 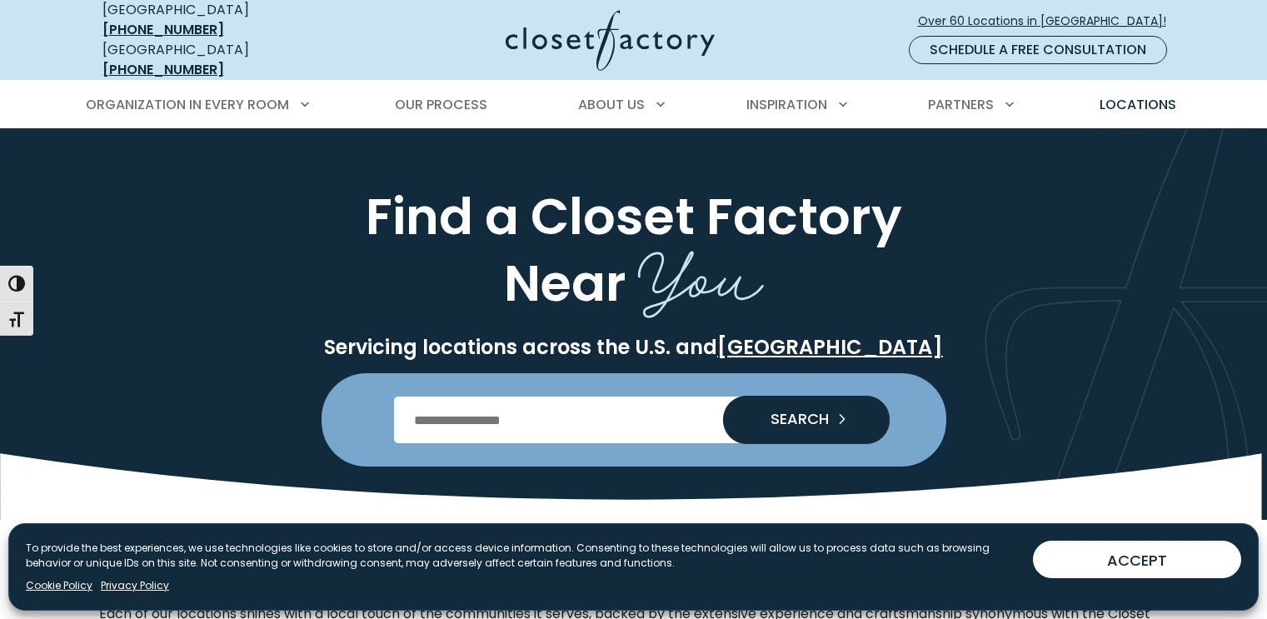 What do you see at coordinates (1137, 559) in the screenshot?
I see `button: ACCEPT` at bounding box center [1137, 559].